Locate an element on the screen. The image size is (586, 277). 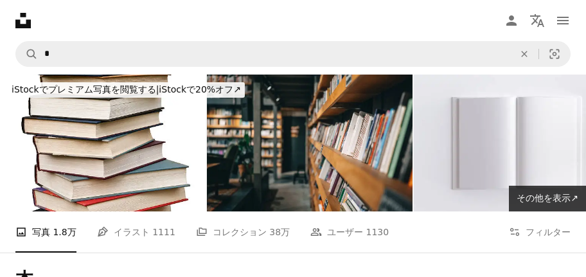
a: イラスト 1111 is located at coordinates (136, 232).